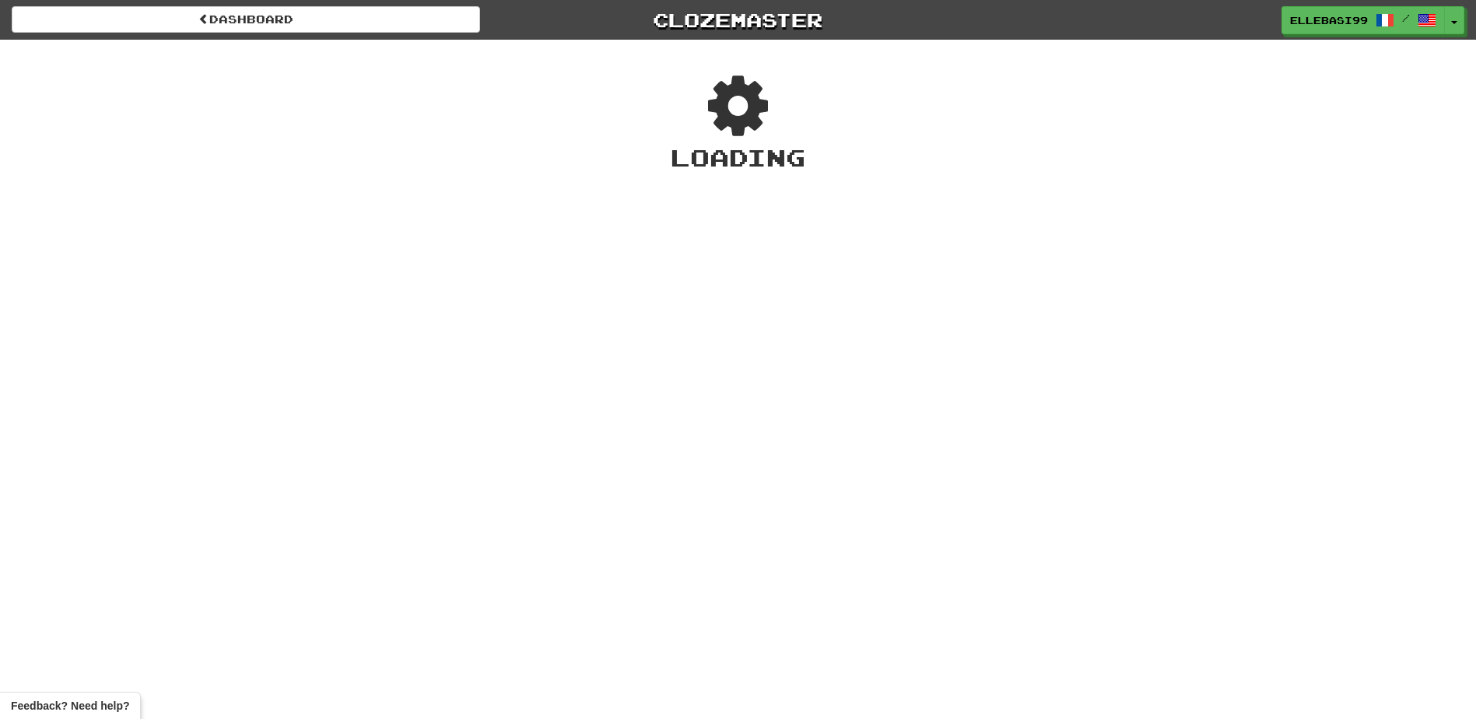  What do you see at coordinates (1329, 20) in the screenshot?
I see `span: ellebasi99` at bounding box center [1329, 20].